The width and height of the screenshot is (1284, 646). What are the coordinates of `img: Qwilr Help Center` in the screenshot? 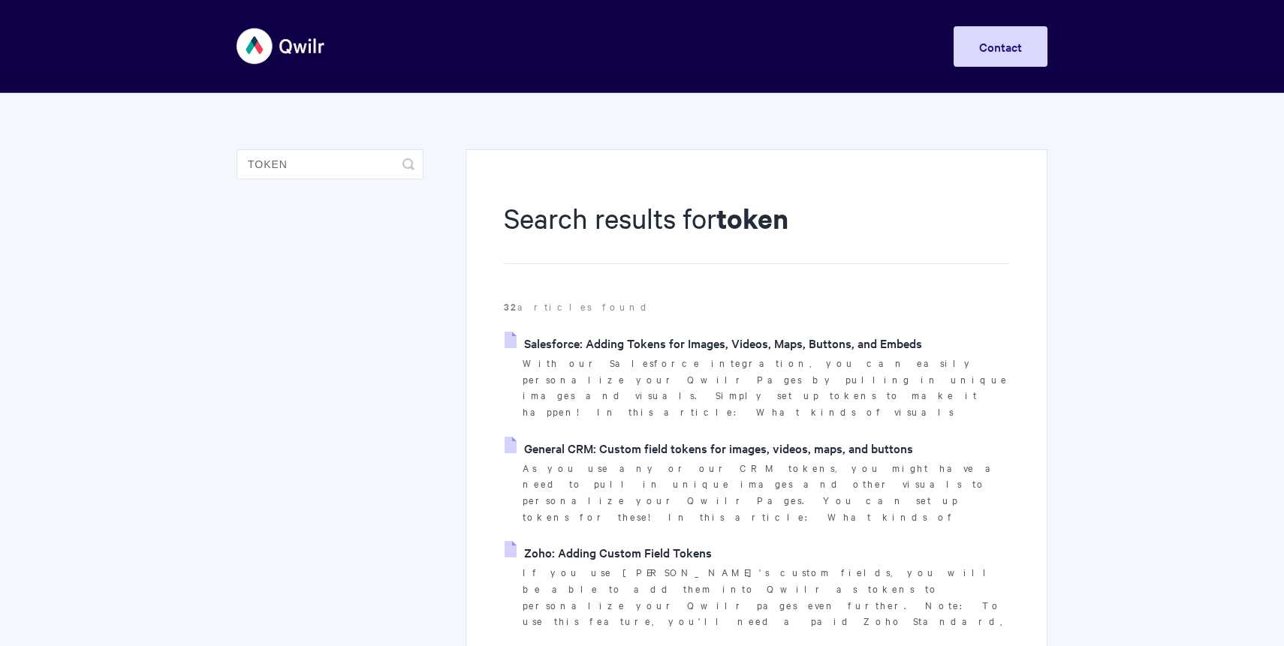 It's located at (281, 46).